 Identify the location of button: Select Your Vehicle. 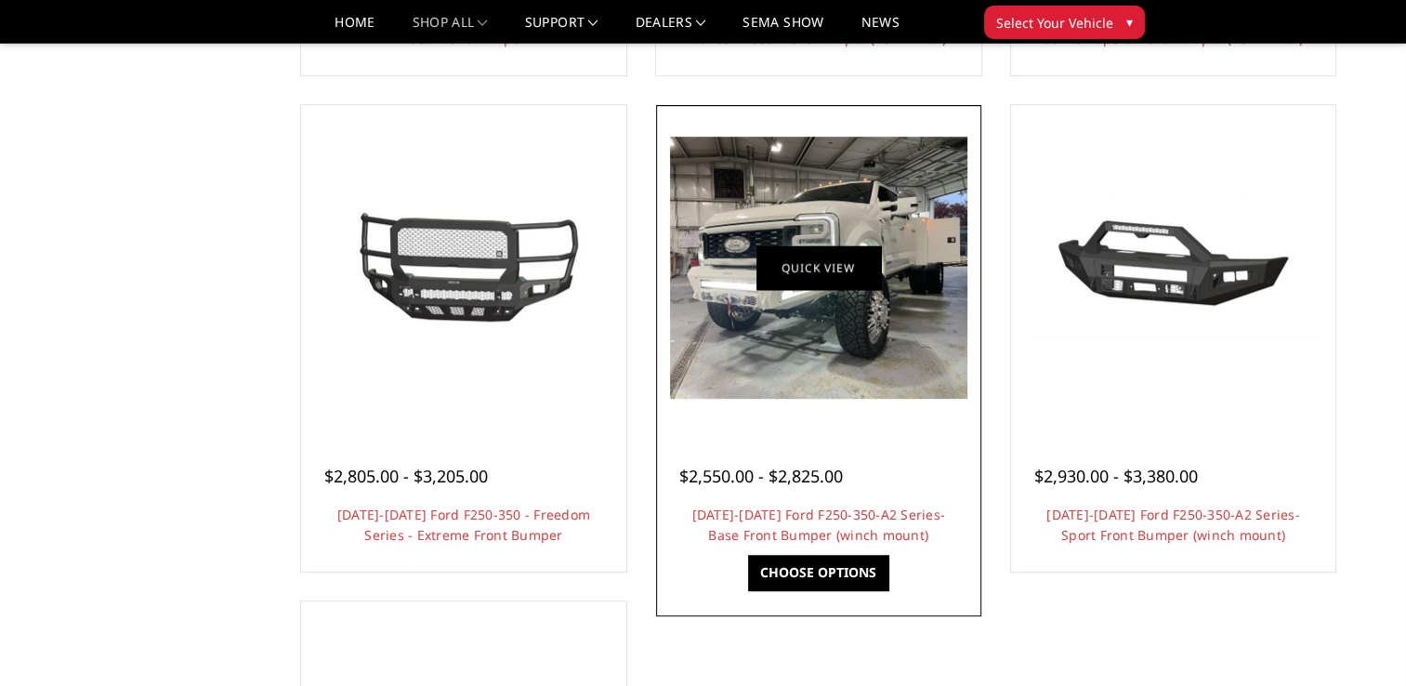
(1064, 22).